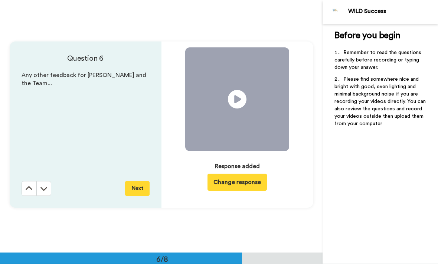 The width and height of the screenshot is (438, 264). Describe the element at coordinates (237, 182) in the screenshot. I see `button: Change response` at that location.